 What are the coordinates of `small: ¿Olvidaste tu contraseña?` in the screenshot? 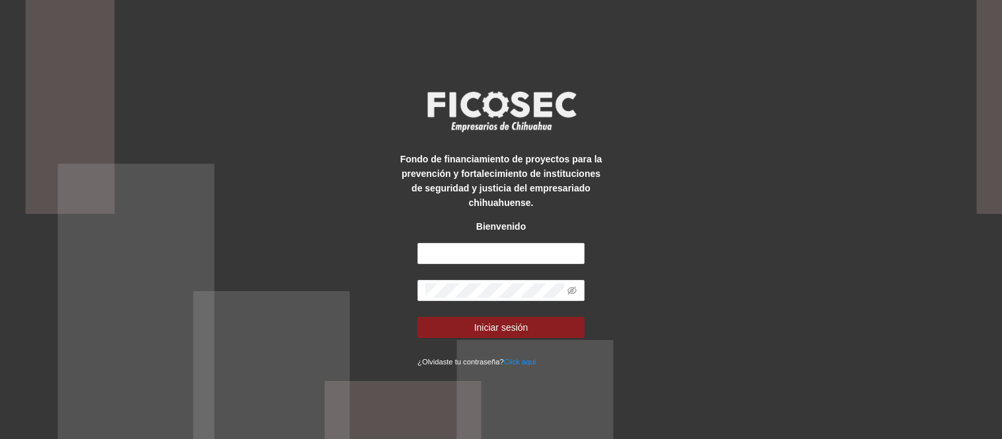 It's located at (476, 362).